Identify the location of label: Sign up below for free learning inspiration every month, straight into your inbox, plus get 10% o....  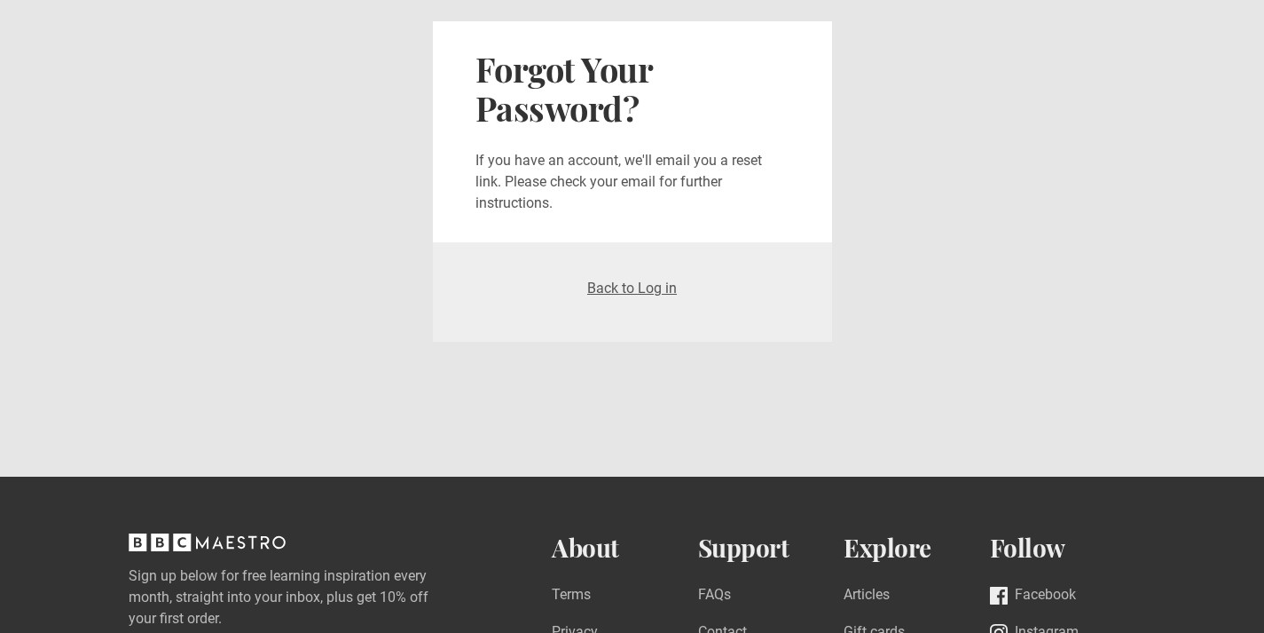
(305, 597).